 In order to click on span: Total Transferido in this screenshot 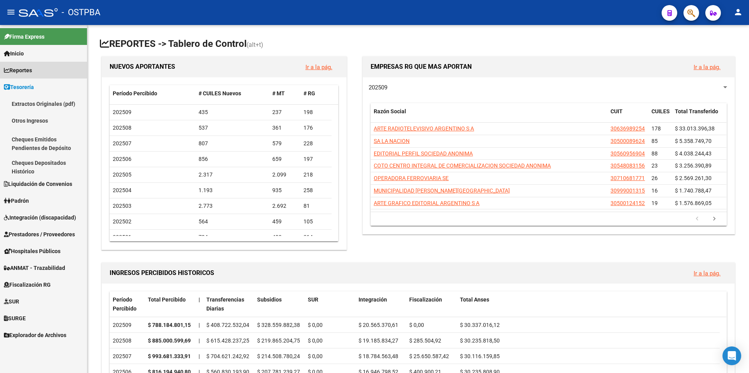, I will do `click(696, 111)`.